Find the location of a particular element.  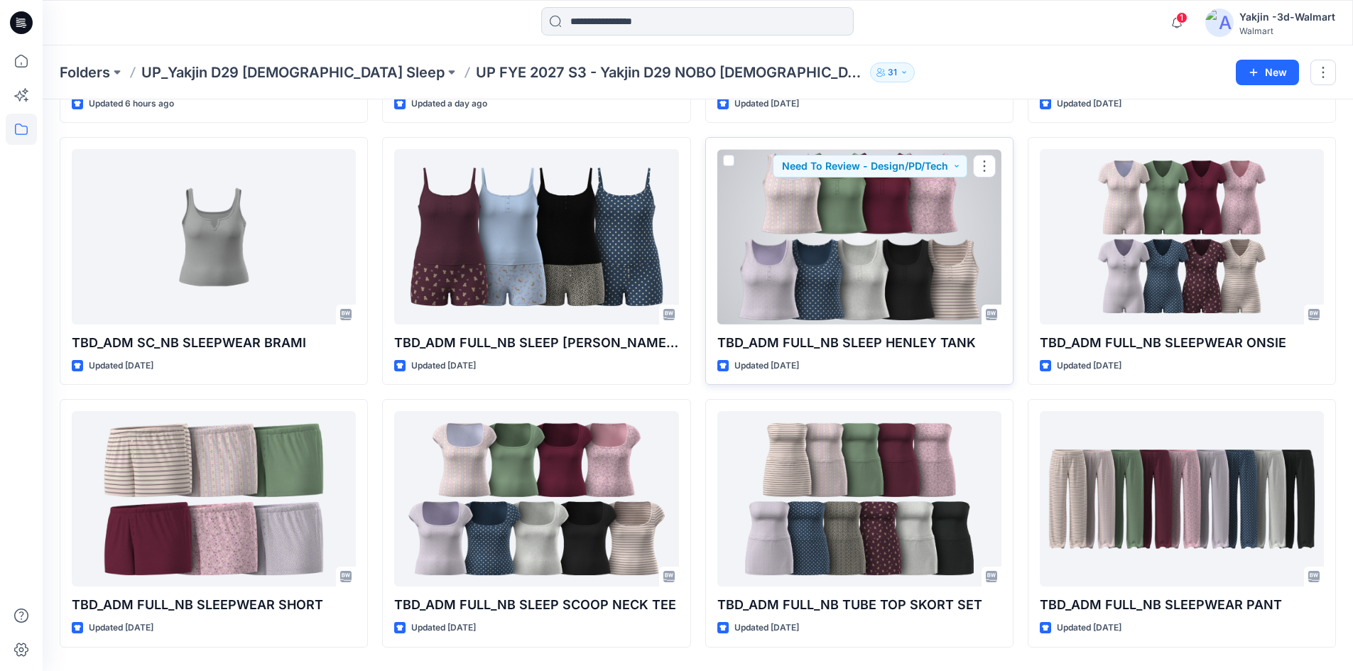

a: TBD_ADM FULL_NB SLEEPWEAR SHORT is located at coordinates (214, 499).